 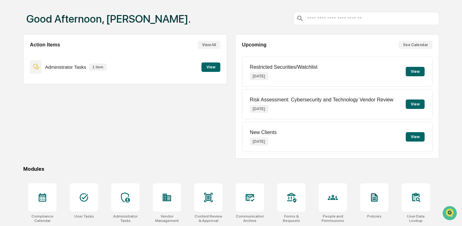 What do you see at coordinates (60, 18) in the screenshot?
I see `p: How can we help?` at bounding box center [60, 18].